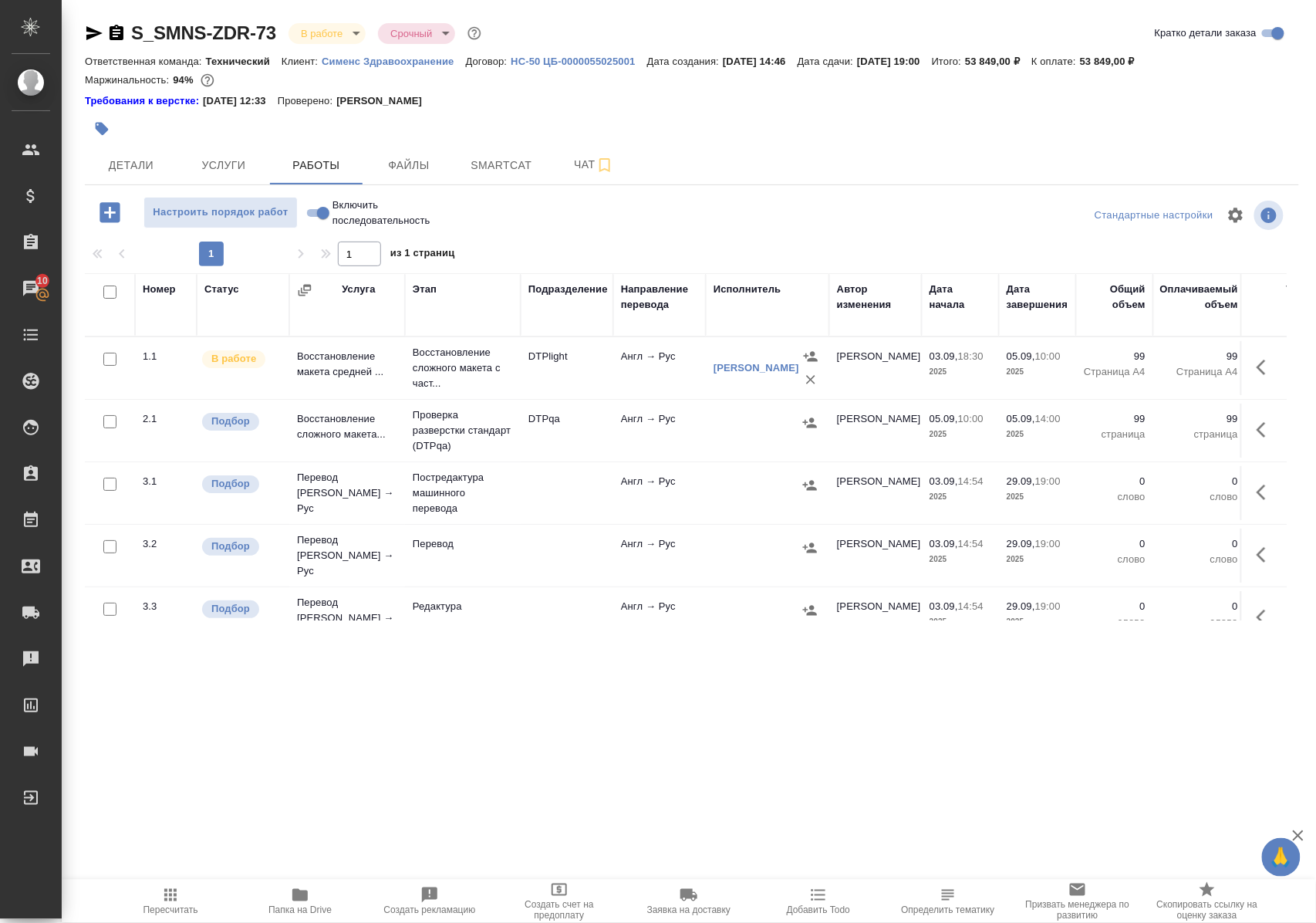 The width and height of the screenshot is (1316, 923). I want to click on a: Сименс Здравоохранение, so click(393, 61).